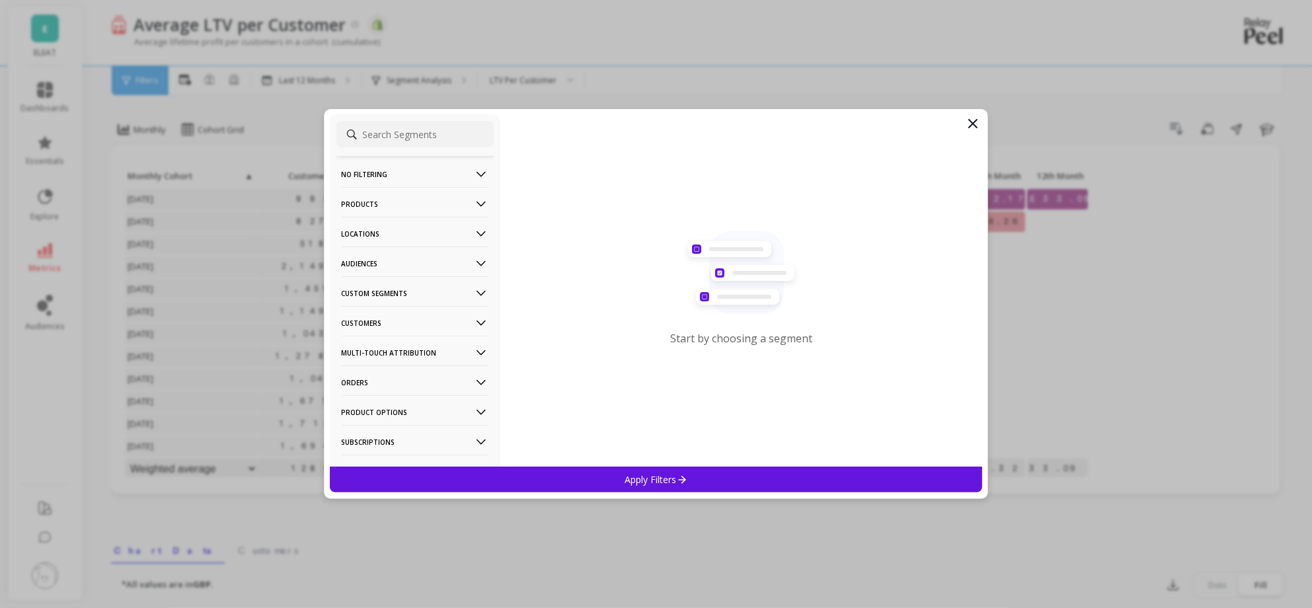  I want to click on p: Apply Filters, so click(656, 479).